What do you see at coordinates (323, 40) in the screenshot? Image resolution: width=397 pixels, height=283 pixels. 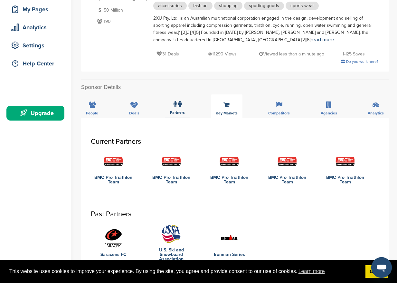 I see `a: read more` at bounding box center [323, 40].